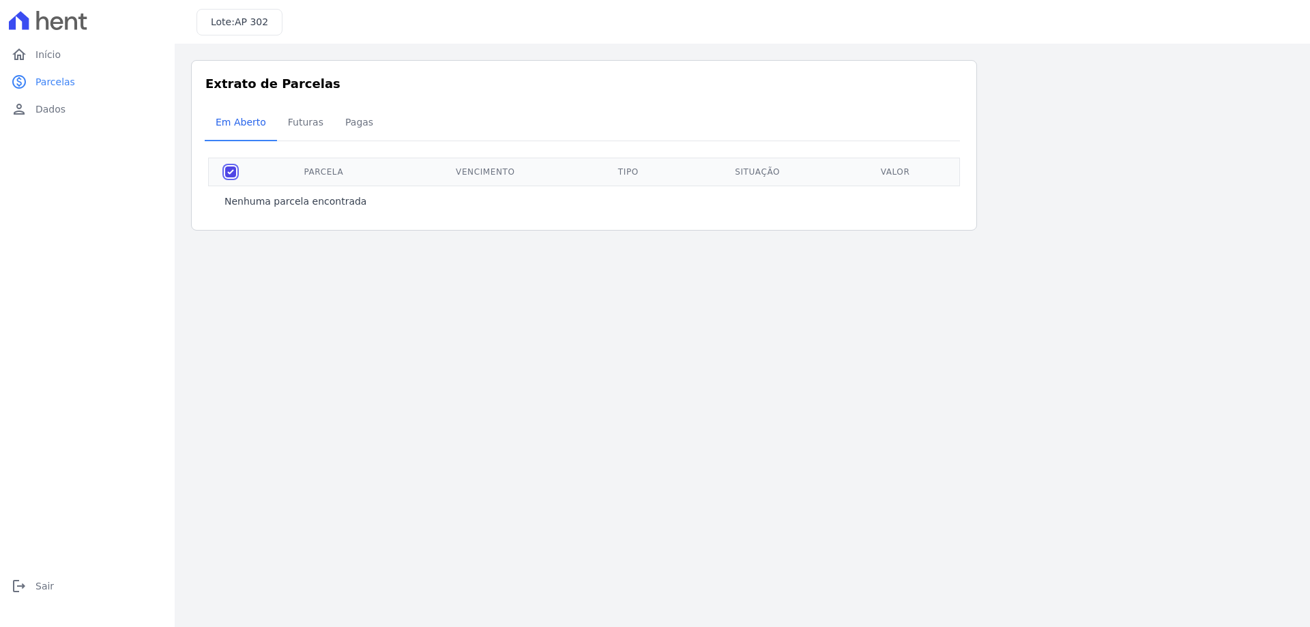 The image size is (1310, 627). I want to click on span: Pagas, so click(359, 122).